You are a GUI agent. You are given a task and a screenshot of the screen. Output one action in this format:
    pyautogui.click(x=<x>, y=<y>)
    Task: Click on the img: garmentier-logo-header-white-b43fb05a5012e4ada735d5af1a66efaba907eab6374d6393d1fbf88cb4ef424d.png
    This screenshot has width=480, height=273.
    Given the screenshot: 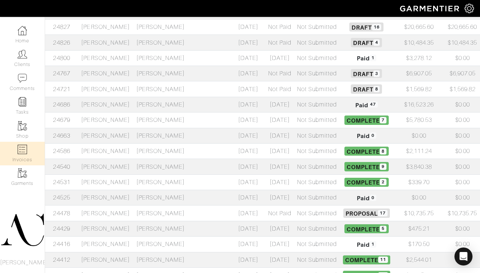 What is the action you would take?
    pyautogui.click(x=430, y=8)
    